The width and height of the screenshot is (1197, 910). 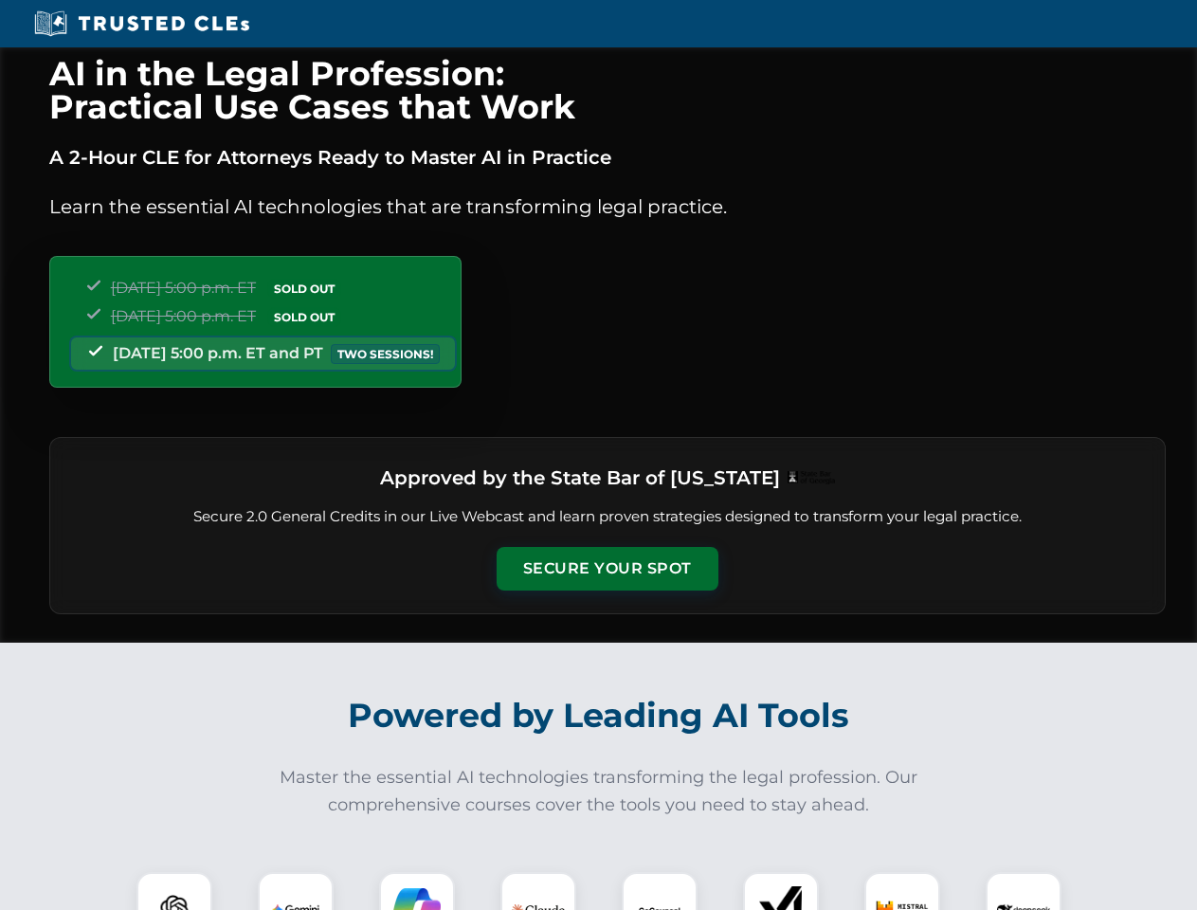 I want to click on p: Learn the essential AI technologies that are transforming legal practice., so click(x=607, y=207).